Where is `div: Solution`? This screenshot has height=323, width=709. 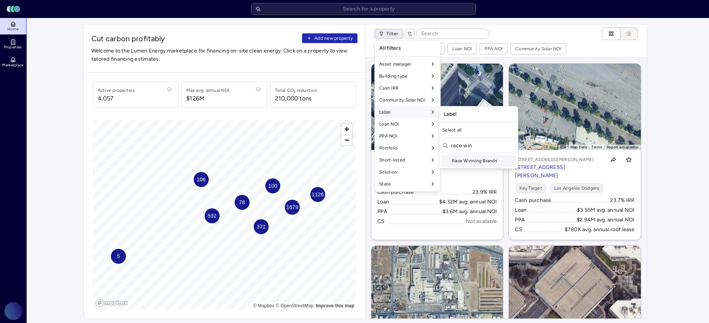 div: Solution is located at coordinates (407, 172).